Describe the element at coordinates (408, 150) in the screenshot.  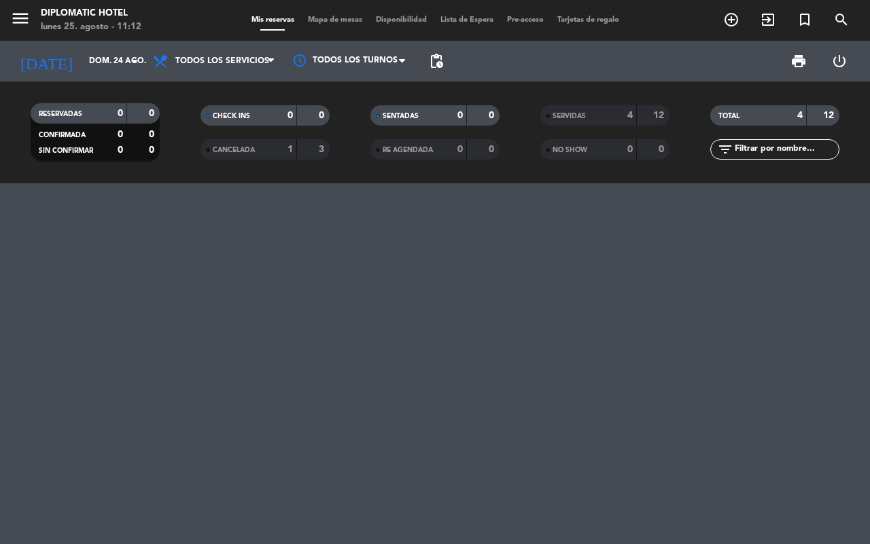
I see `span: RE AGENDADA` at that location.